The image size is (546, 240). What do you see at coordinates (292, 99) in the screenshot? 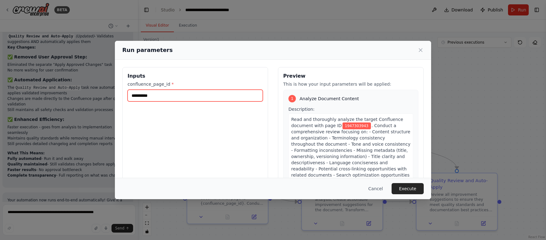
I see `div: 1` at bounding box center [292, 99].